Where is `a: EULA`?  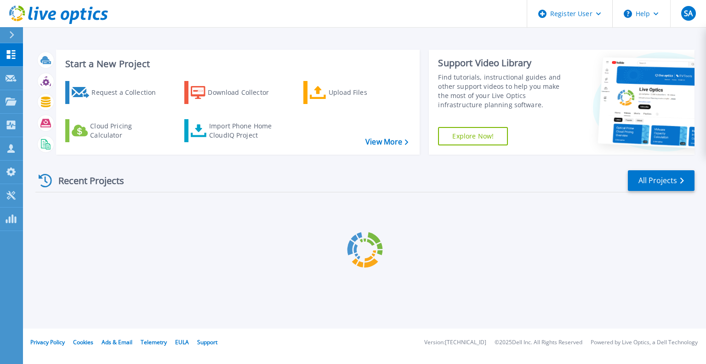 a: EULA is located at coordinates (182, 342).